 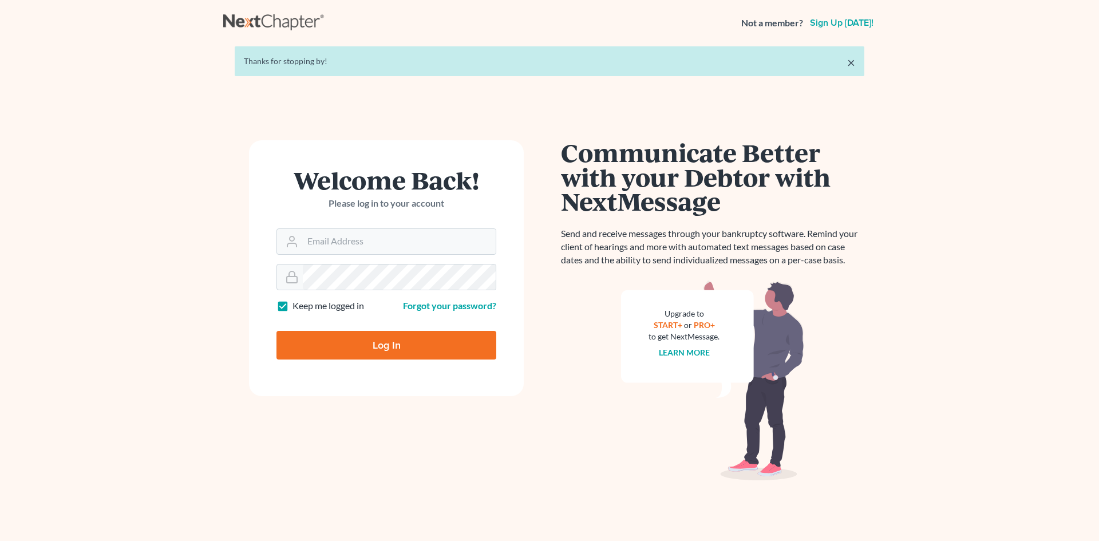 I want to click on img: nextmessage_bg-59042aed3d76b12b5cd301f8e5b87938c9018125f34e5fa2b7a6b67550977c72.svg, so click(x=713, y=381).